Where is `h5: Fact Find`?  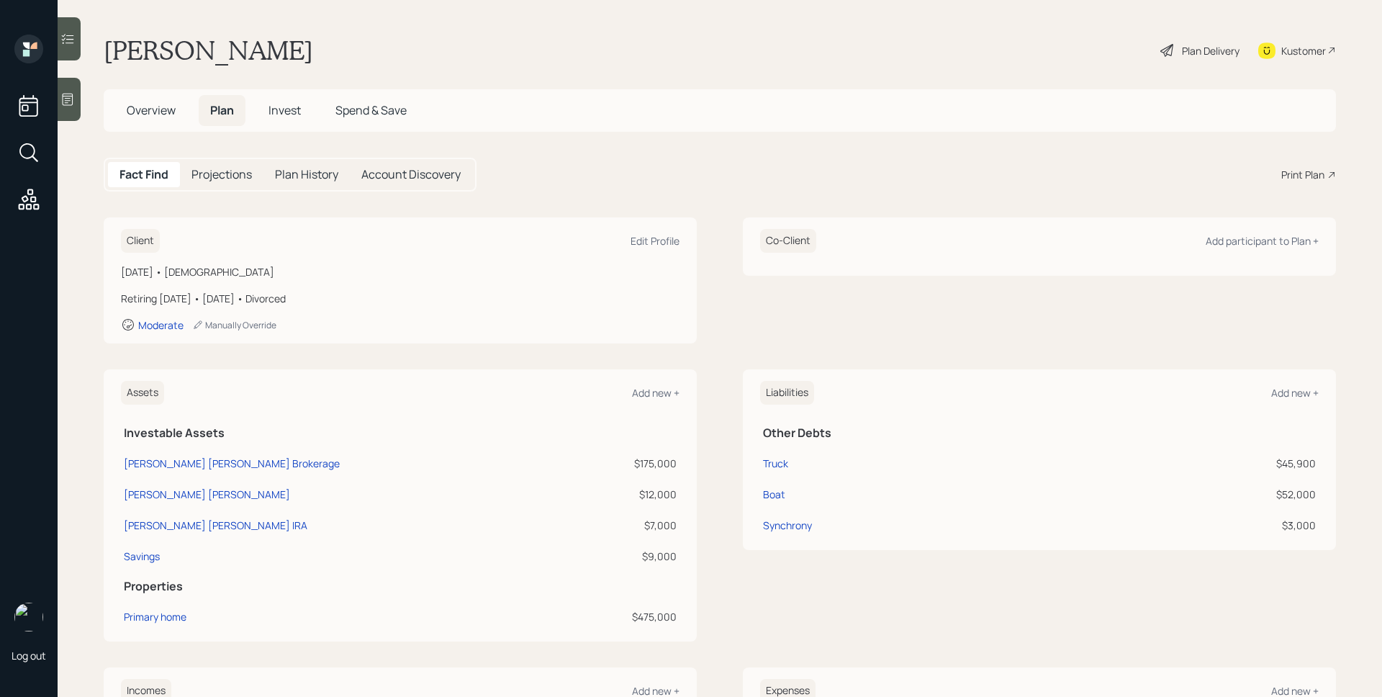
h5: Fact Find is located at coordinates (144, 174).